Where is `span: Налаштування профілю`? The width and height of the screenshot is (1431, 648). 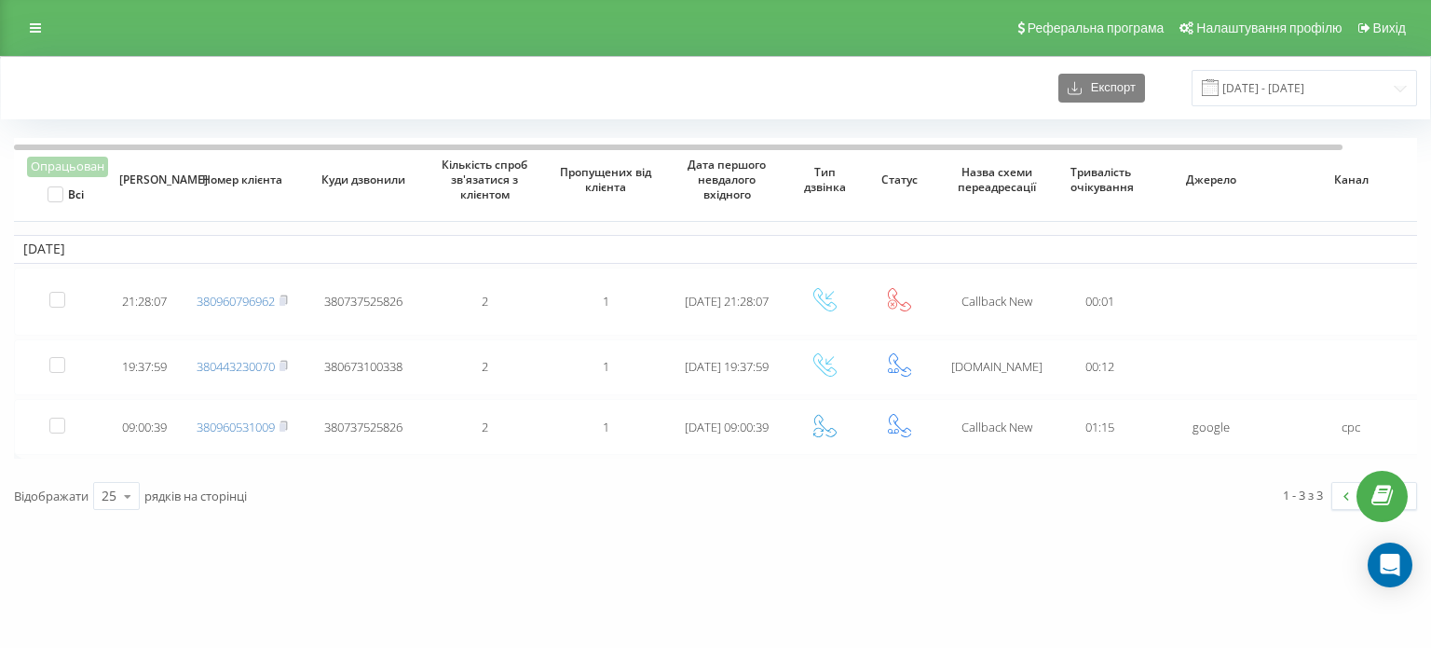
span: Налаштування профілю is located at coordinates (1269, 28).